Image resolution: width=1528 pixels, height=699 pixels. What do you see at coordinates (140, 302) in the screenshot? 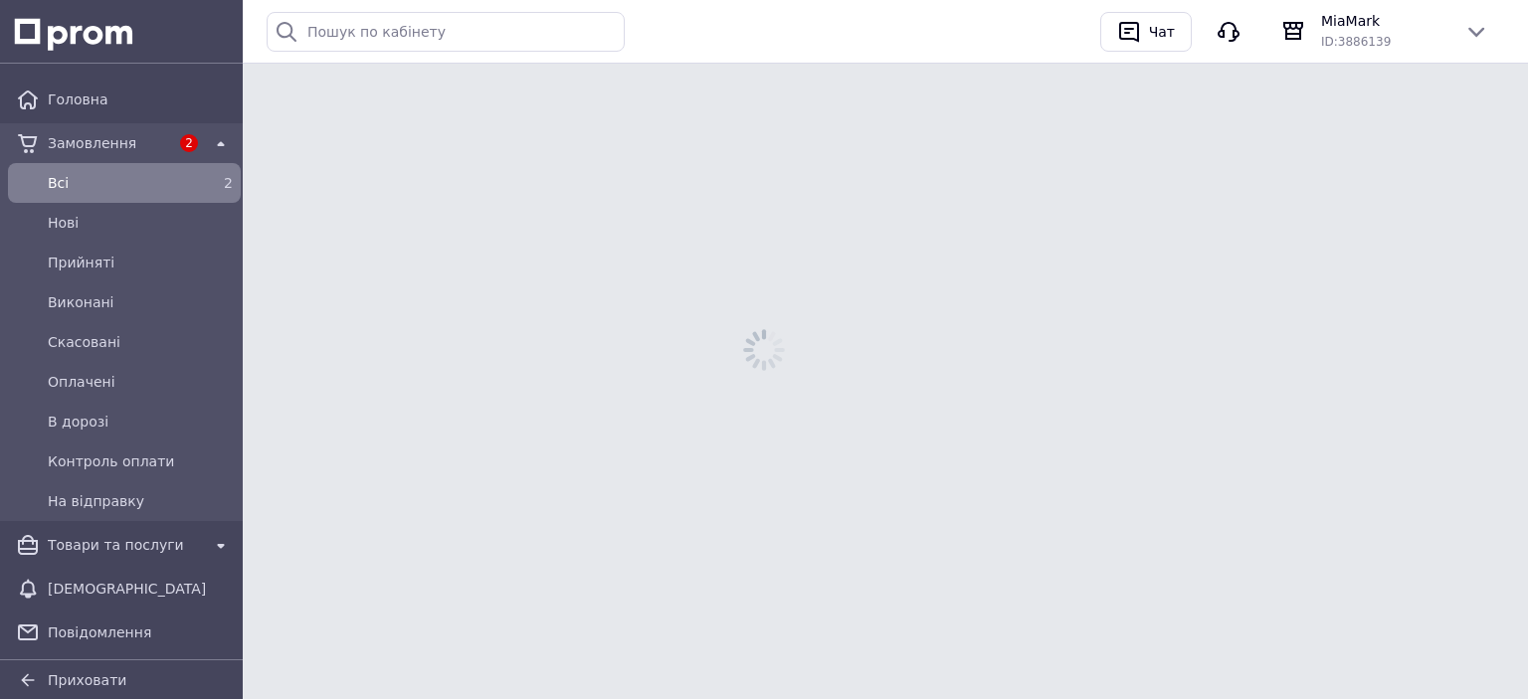
I see `span: Виконані` at bounding box center [140, 302].